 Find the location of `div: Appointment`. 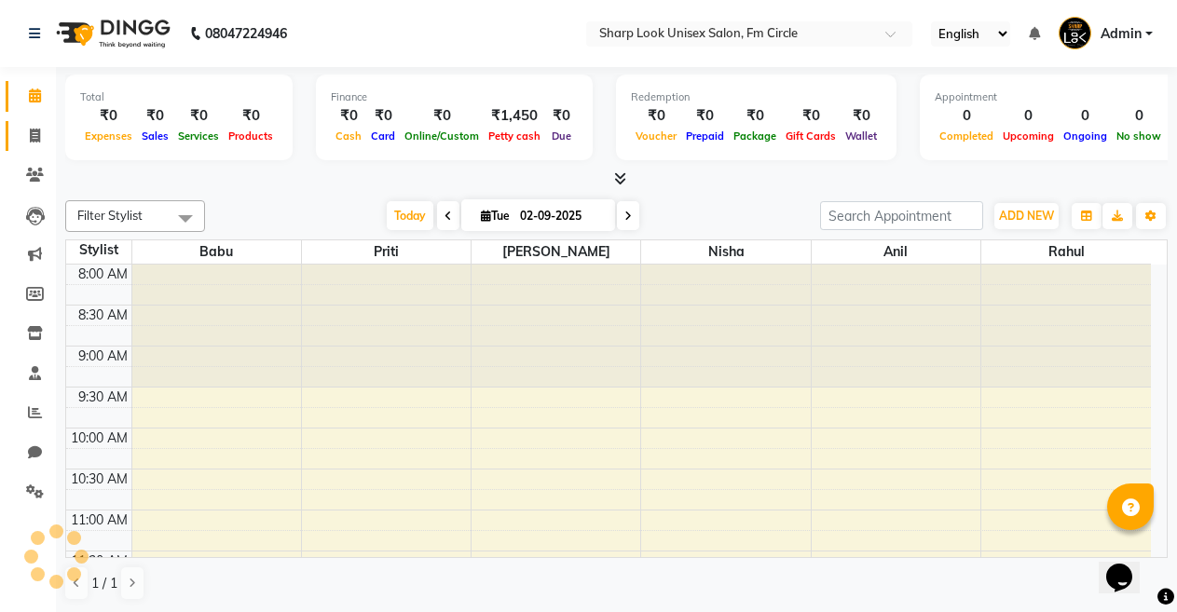

div: Appointment is located at coordinates (1050, 97).